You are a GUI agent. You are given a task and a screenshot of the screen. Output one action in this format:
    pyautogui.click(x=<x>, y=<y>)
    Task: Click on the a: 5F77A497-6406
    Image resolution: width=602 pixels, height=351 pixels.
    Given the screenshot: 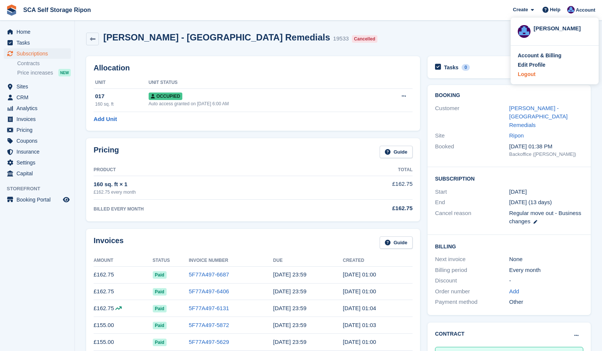 What is the action you would take?
    pyautogui.click(x=209, y=291)
    